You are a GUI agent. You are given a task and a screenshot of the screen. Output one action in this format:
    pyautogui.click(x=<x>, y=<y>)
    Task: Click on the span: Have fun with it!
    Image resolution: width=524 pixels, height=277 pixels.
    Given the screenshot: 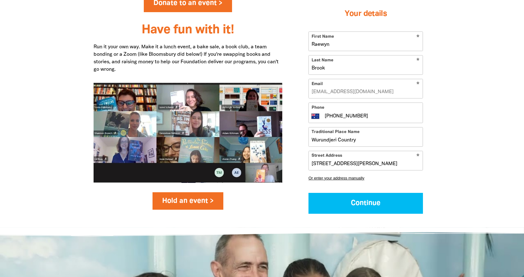 What is the action you would take?
    pyautogui.click(x=188, y=30)
    